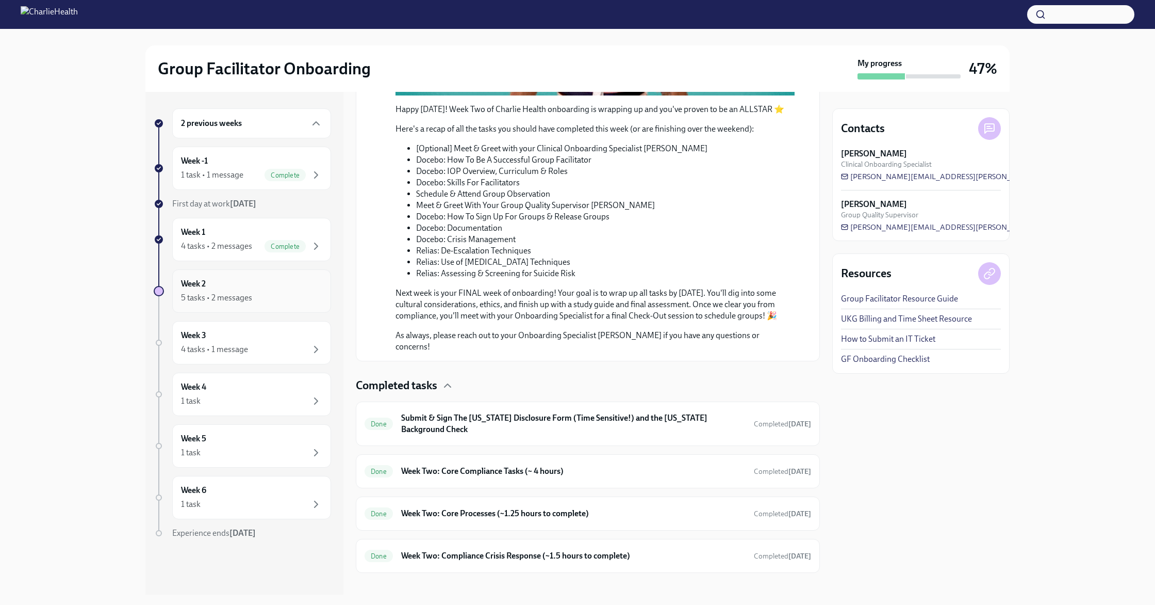 The width and height of the screenshot is (1155, 605). I want to click on span: September 17th, 2025 15:22, so click(782, 423).